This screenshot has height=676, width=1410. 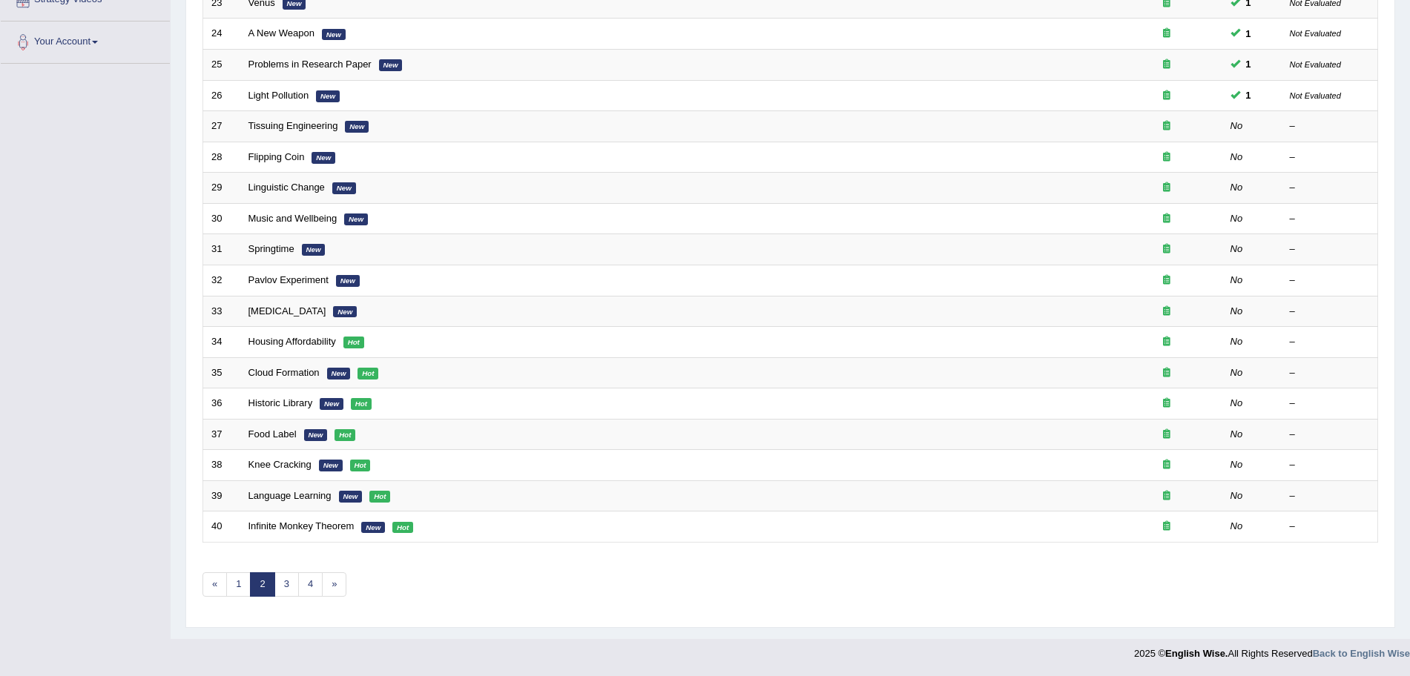 What do you see at coordinates (222, 34) in the screenshot?
I see `td: 24` at bounding box center [222, 34].